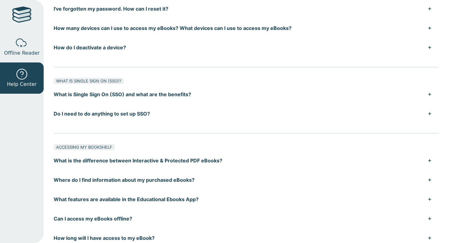  Describe the element at coordinates (246, 160) in the screenshot. I see `button: What is the difference between Interactive & Protected PDF eBooks?` at that location.